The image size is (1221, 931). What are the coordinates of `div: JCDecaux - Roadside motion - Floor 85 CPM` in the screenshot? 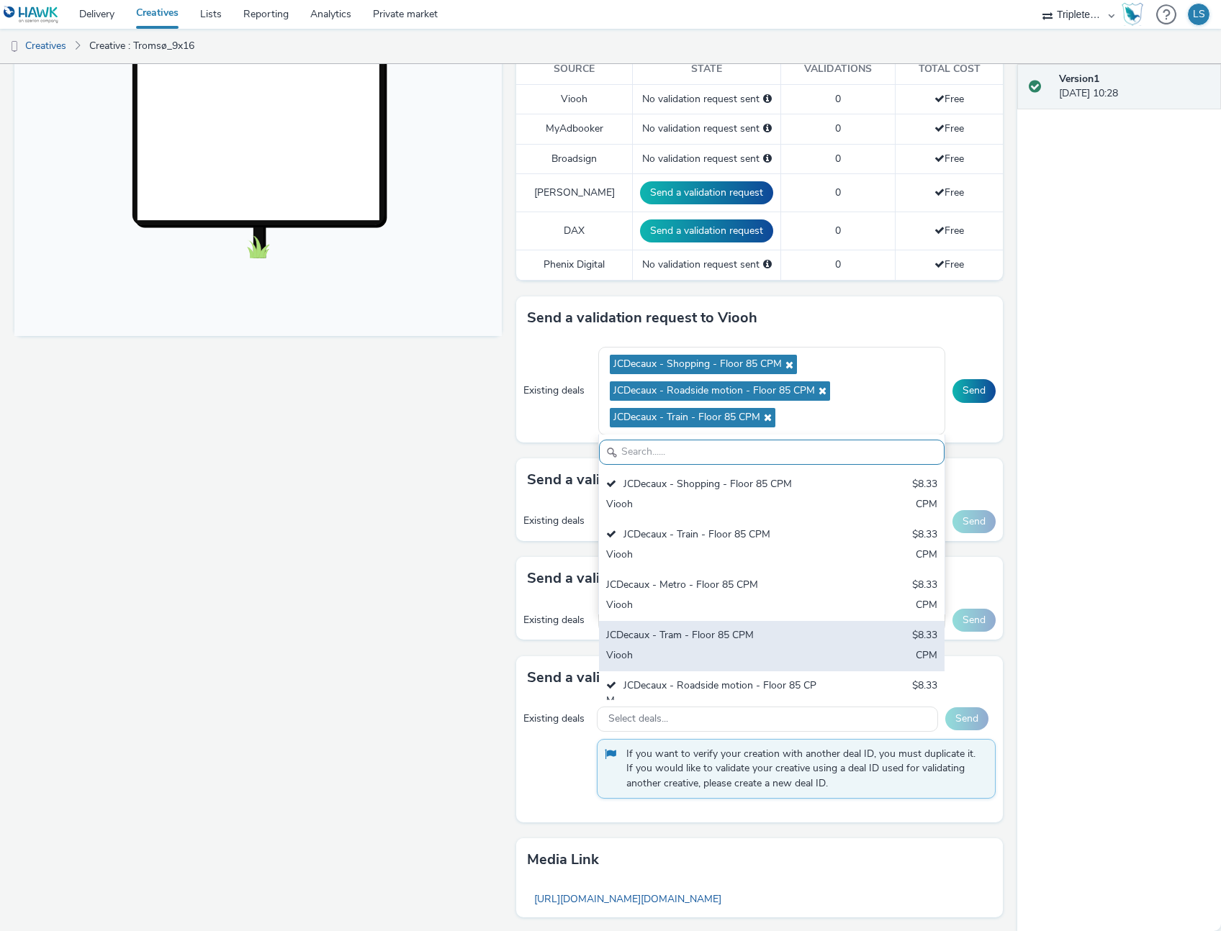 It's located at (715, 693).